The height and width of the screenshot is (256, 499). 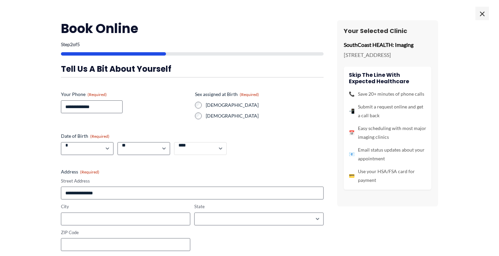 I want to click on label: City, so click(x=126, y=206).